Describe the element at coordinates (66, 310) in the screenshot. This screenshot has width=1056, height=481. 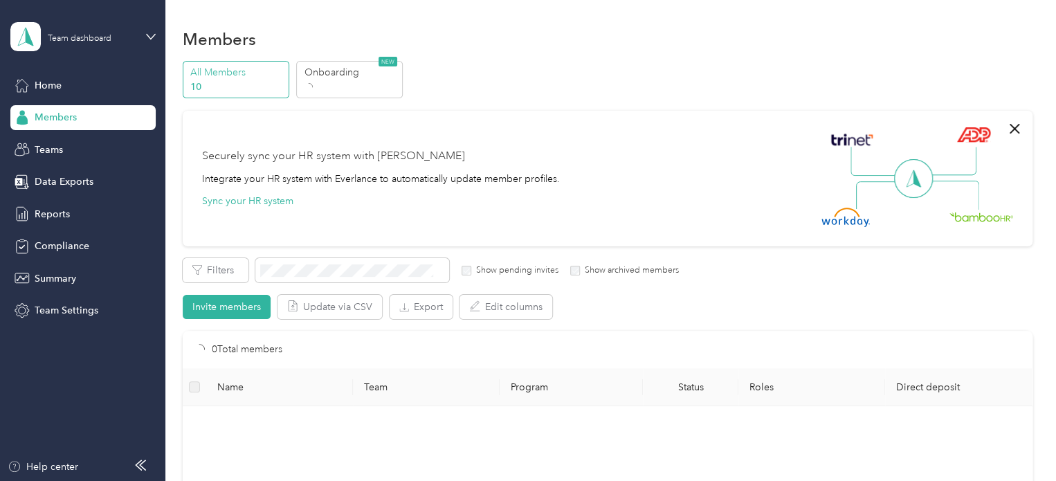
I see `span: Team Settings` at that location.